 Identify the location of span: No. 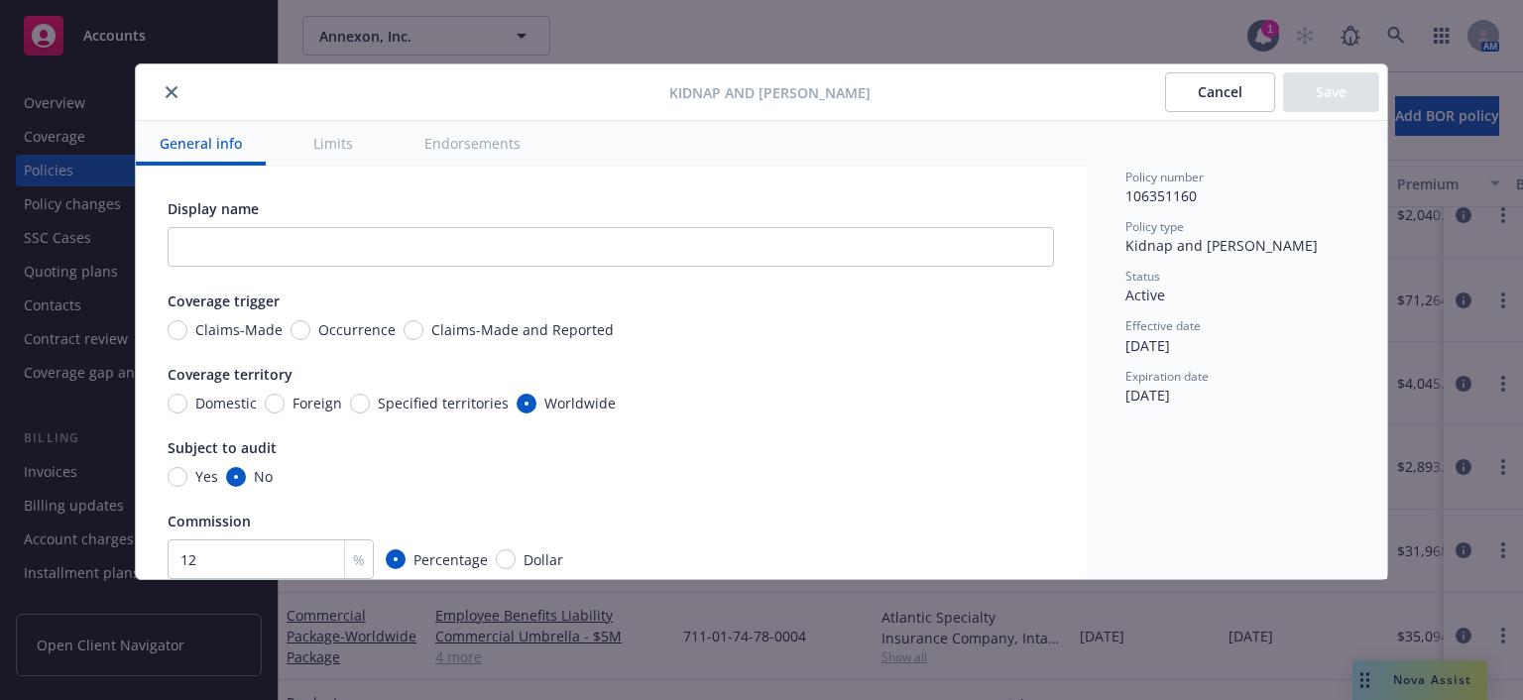
(263, 476).